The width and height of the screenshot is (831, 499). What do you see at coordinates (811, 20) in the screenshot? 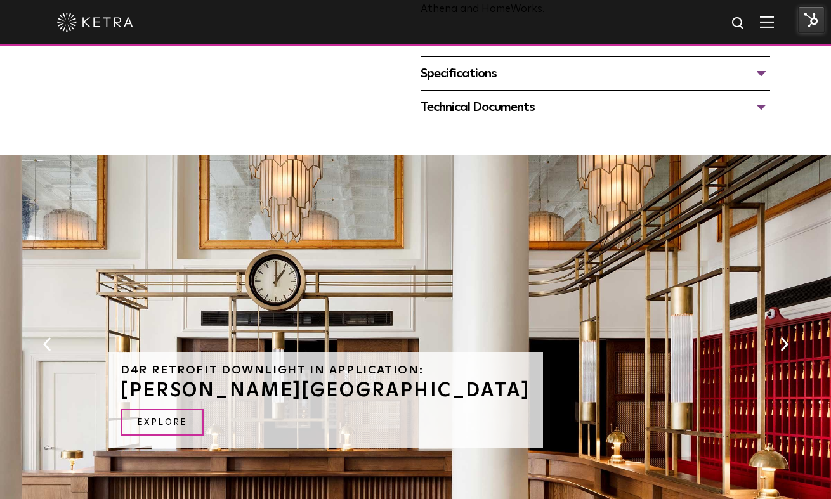
I see `img: HubSpot Tools Menu Toggle` at bounding box center [811, 20].